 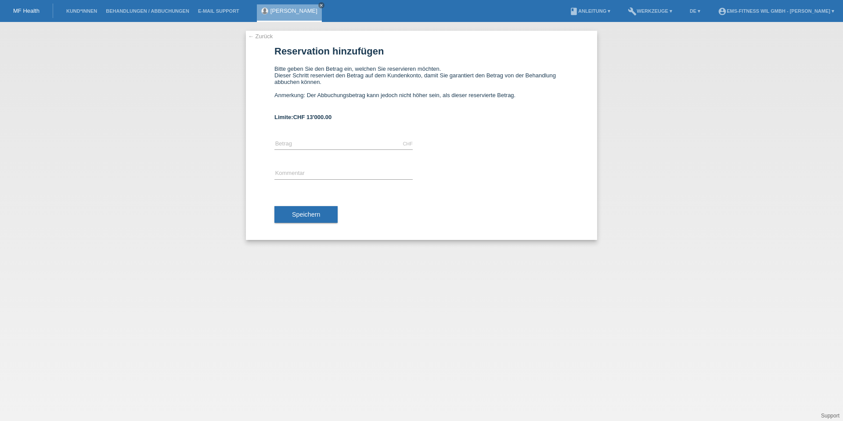 What do you see at coordinates (590, 11) in the screenshot?
I see `a: bookAnleitung ▾` at bounding box center [590, 11].